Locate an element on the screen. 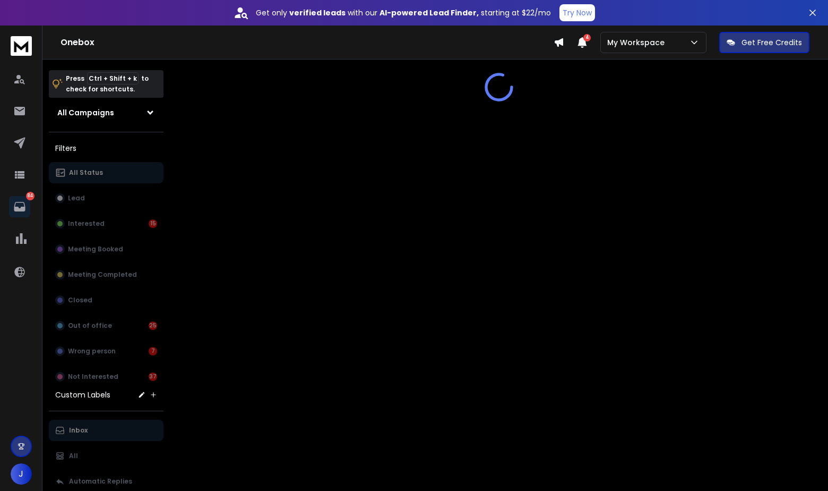 The image size is (828, 491). p: 84 is located at coordinates (30, 196).